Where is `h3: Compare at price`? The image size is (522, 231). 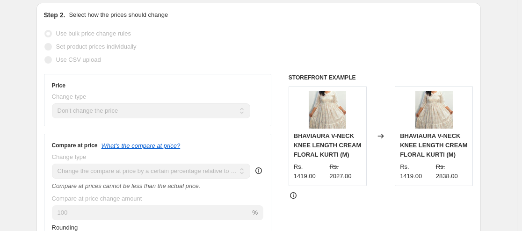 h3: Compare at price is located at coordinates (75, 145).